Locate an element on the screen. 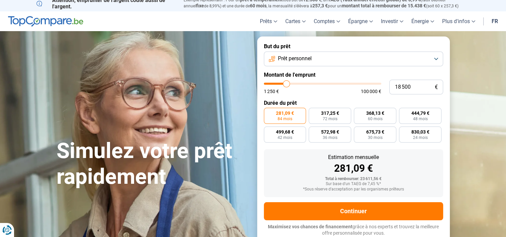 The height and width of the screenshot is (237, 506). a: fr is located at coordinates (494, 21).